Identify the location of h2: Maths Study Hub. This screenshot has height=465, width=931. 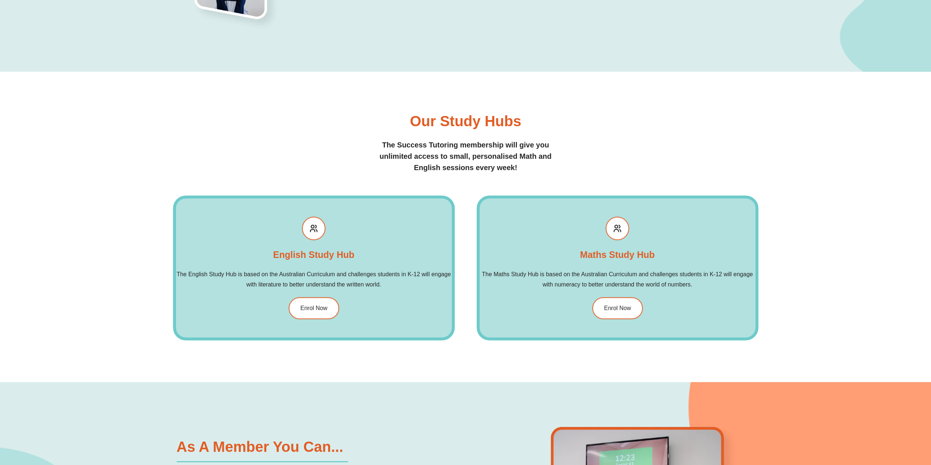
(617, 255).